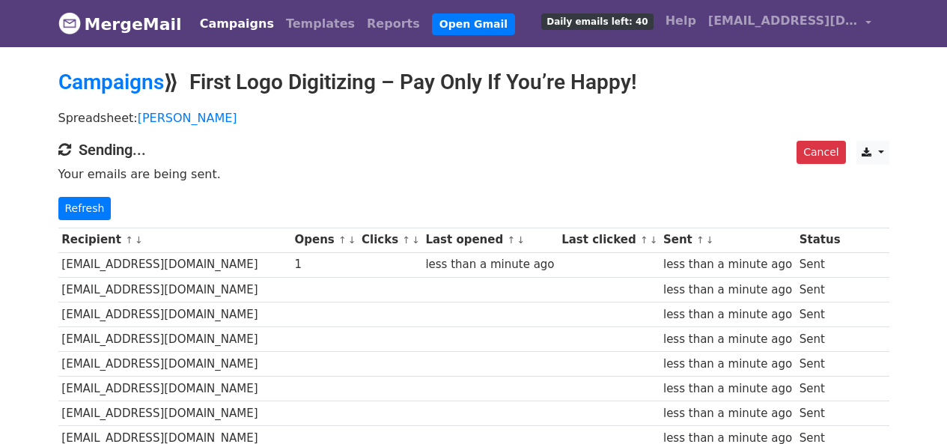  Describe the element at coordinates (820, 240) in the screenshot. I see `th: Status` at that location.